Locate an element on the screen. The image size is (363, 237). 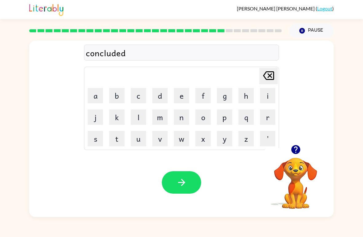
video: Your browser must support playing .mp4 files to use Literably. Please try using another browser. is located at coordinates (295, 179).